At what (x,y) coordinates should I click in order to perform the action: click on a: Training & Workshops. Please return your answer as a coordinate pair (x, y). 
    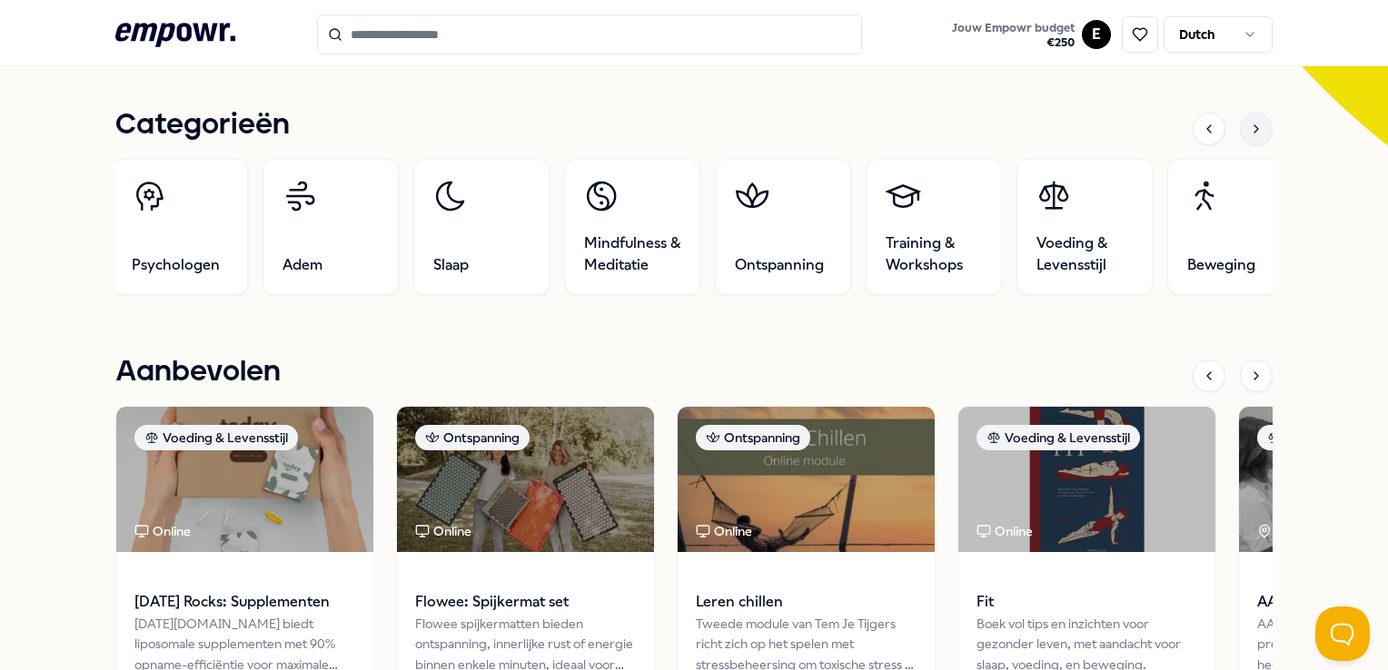
    Looking at the image, I should click on (935, 227).